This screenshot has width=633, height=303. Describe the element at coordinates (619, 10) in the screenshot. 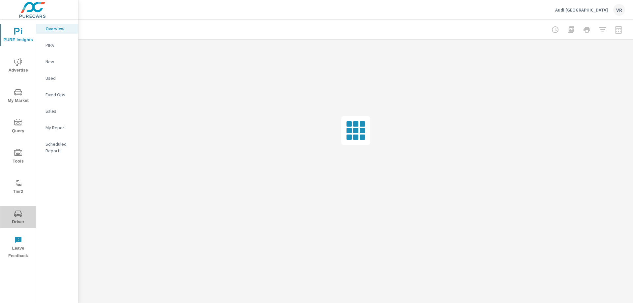

I see `div: VR` at that location.